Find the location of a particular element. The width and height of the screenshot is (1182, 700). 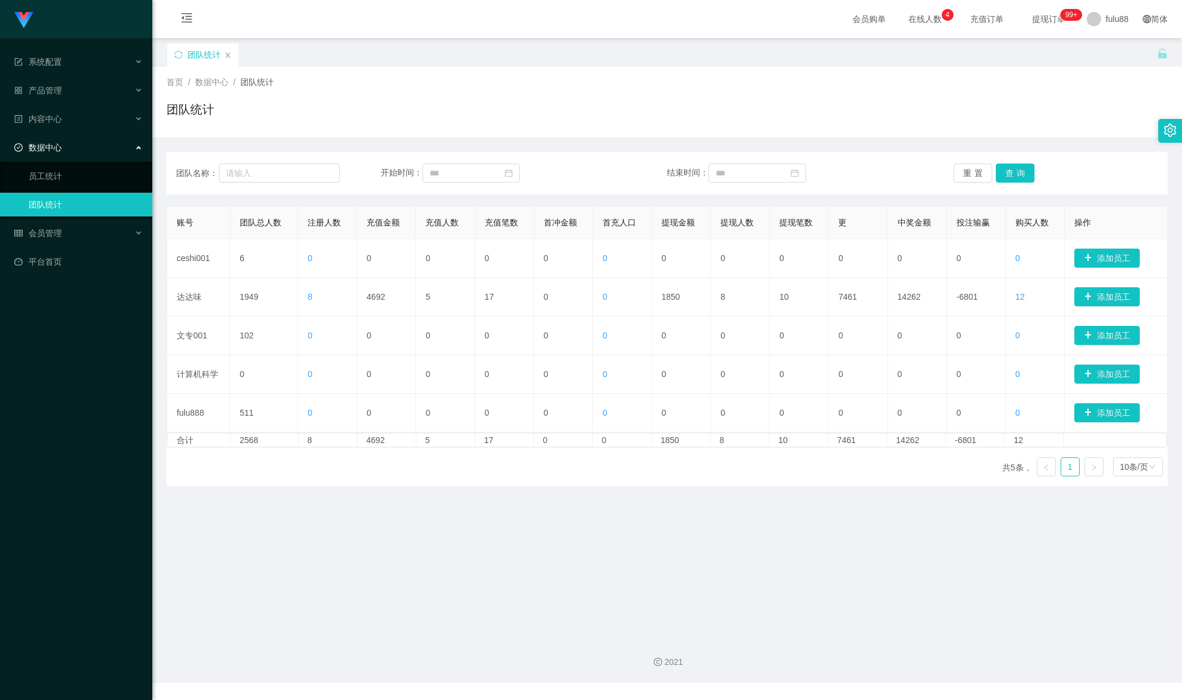

font: 511 is located at coordinates (246, 413).